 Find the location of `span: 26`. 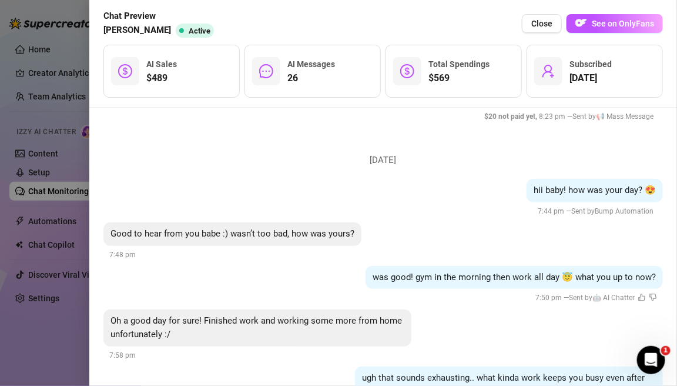

span: 26 is located at coordinates (311, 78).